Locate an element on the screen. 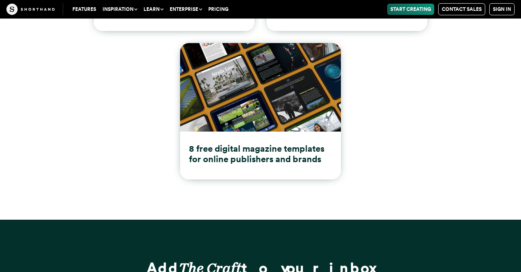 The image size is (521, 272). a: Start Creating is located at coordinates (411, 9).